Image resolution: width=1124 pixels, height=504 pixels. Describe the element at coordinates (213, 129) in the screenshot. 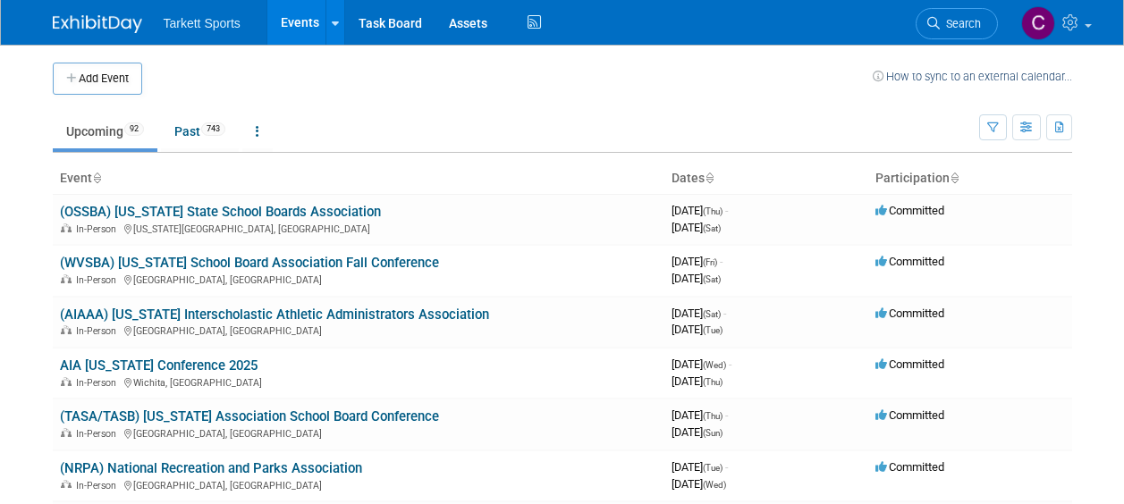

I see `span: 743` at that location.